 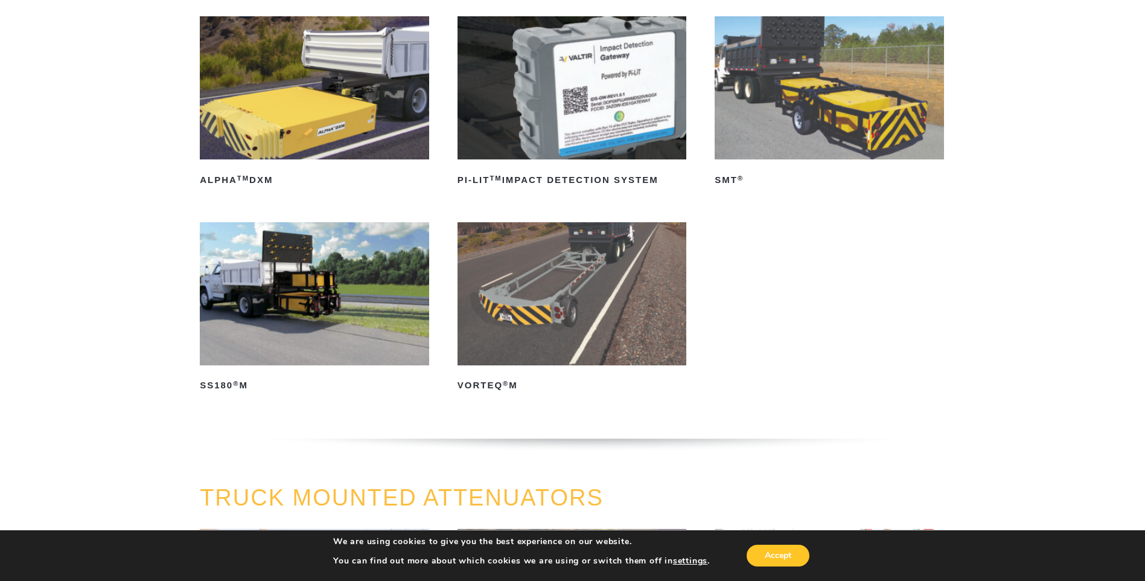 What do you see at coordinates (572, 103) in the screenshot?
I see `a: PI-LITTMImpact Detection System` at bounding box center [572, 103].